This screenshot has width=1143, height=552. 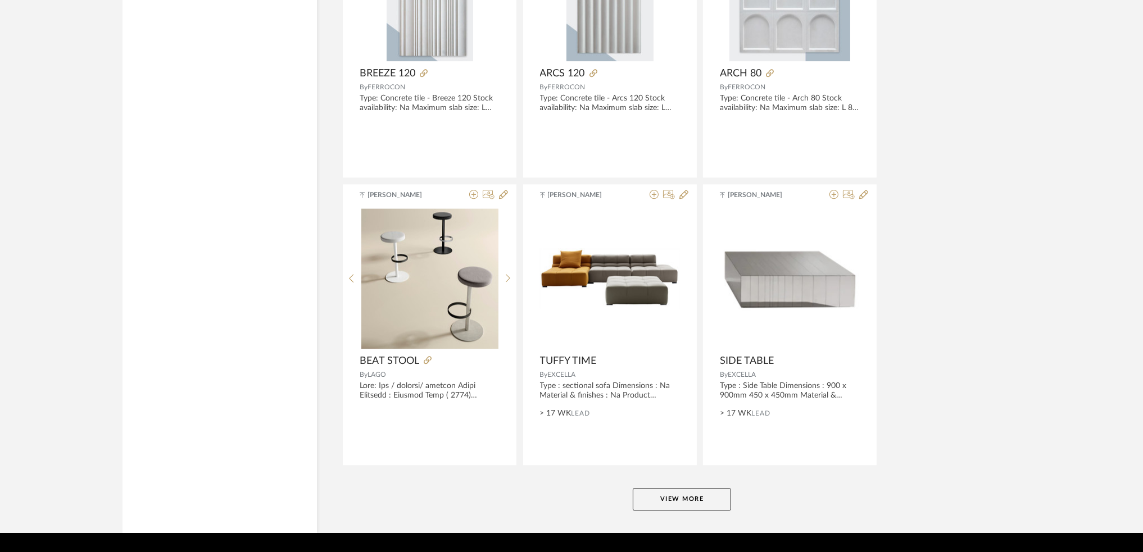 I want to click on img: TUFFY TIME, so click(x=610, y=278).